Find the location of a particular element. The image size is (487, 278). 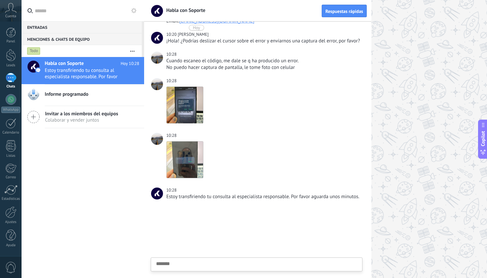

div: ¡Hola! ¿Podrías deslizar el cursor sobre el error y enviarnos una captura del error, por favor? is located at coordinates (264, 41).